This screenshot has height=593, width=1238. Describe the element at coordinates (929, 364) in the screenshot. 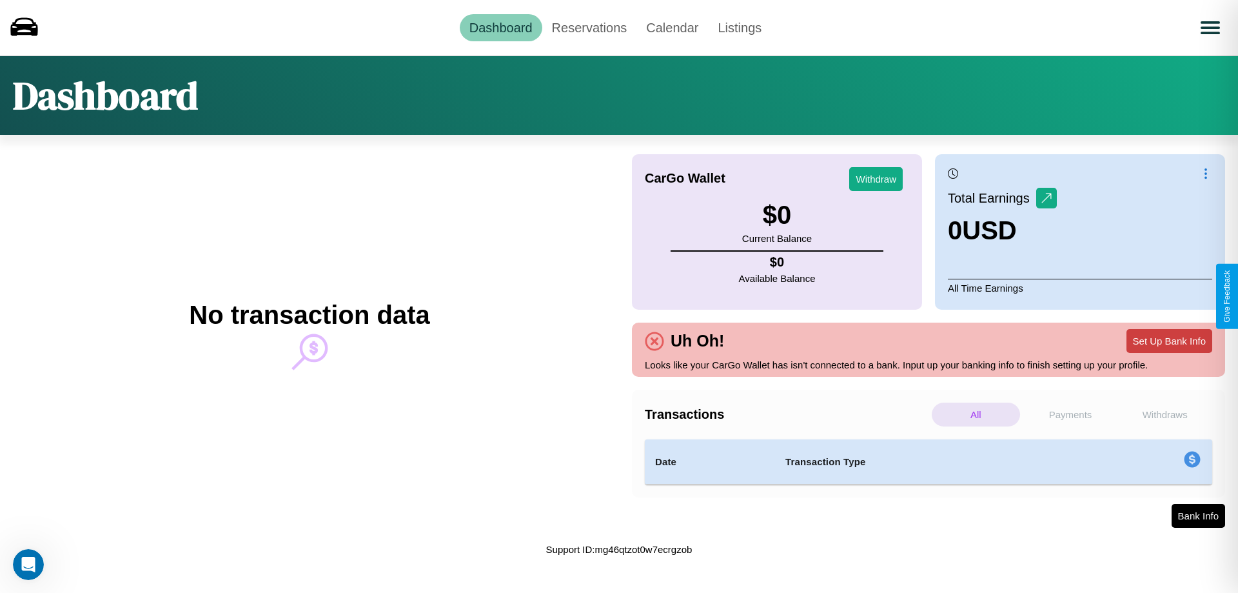

I see `p: Looks like your CarGo Wallet has isn't connected to a bank. Input up your banking info to finish ...` at that location.